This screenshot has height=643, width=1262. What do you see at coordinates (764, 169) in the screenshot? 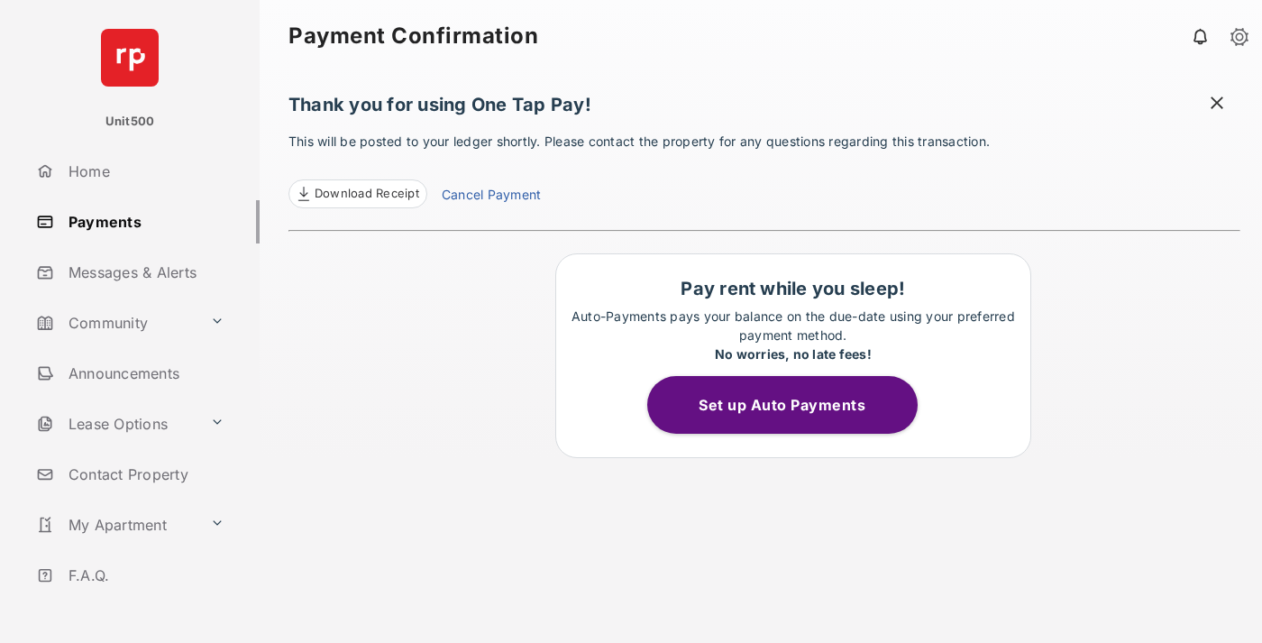
I see `p: This will be posted to your ledger shortly. Please contact the property for any questions regardi...` at bounding box center [764, 169].